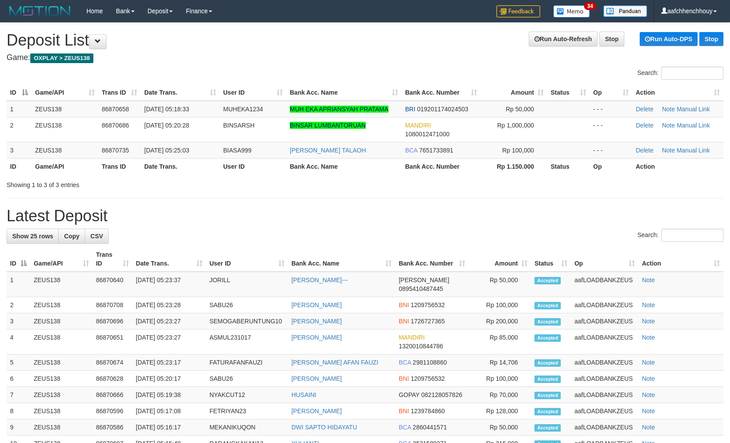 This screenshot has width=730, height=443. I want to click on td: Rp 70,000, so click(500, 395).